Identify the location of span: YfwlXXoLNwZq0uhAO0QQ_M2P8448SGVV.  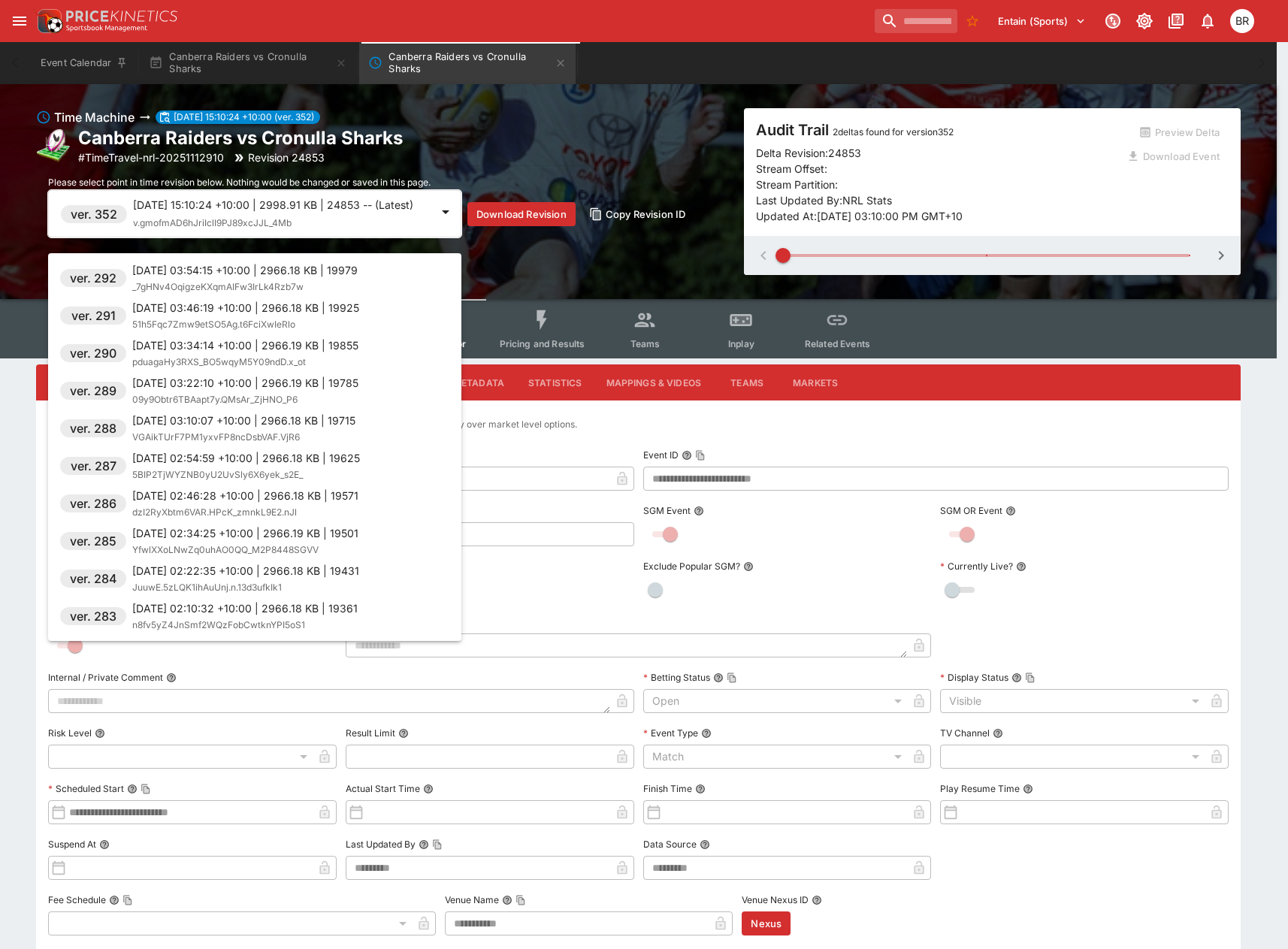
(226, 549).